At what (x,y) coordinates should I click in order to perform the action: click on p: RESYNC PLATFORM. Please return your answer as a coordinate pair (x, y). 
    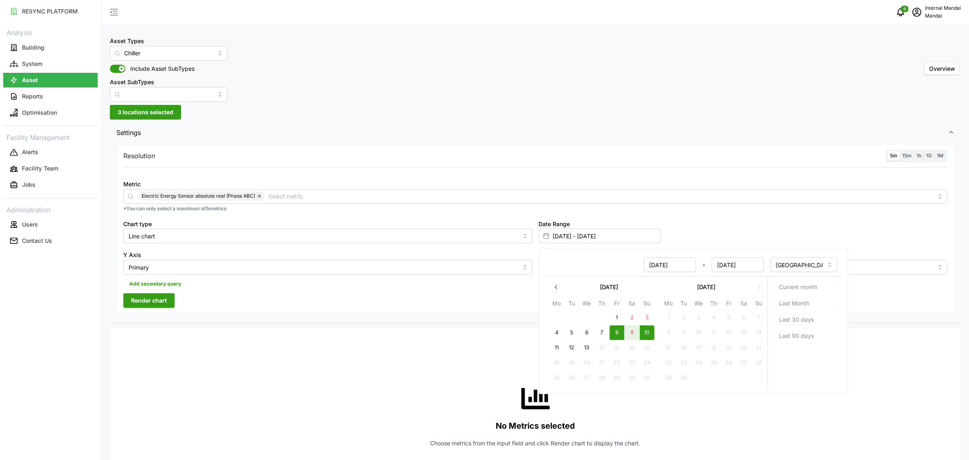
    Looking at the image, I should click on (50, 11).